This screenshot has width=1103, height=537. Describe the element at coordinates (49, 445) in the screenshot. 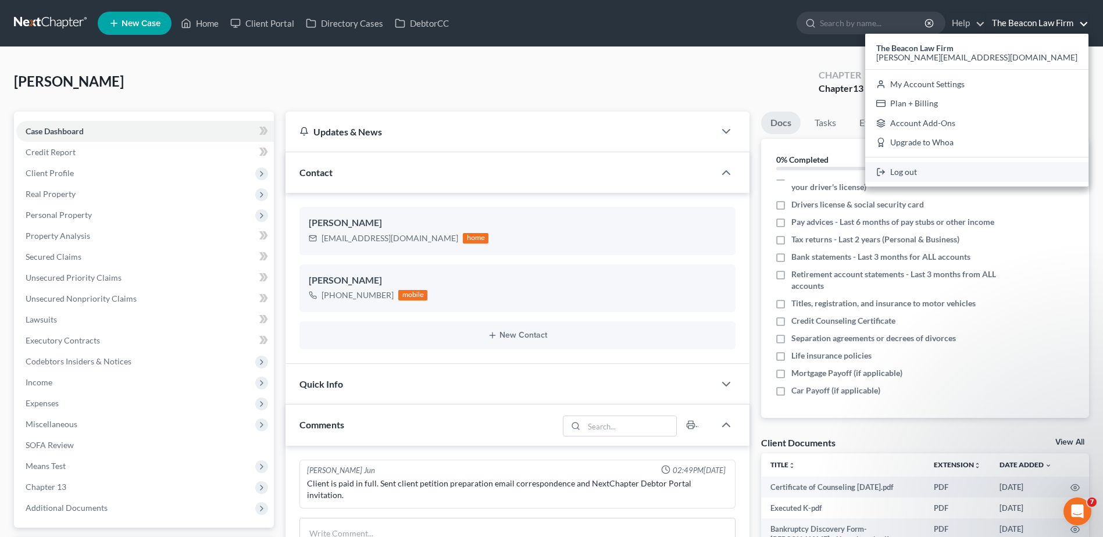

I see `span: SOFA Review` at that location.